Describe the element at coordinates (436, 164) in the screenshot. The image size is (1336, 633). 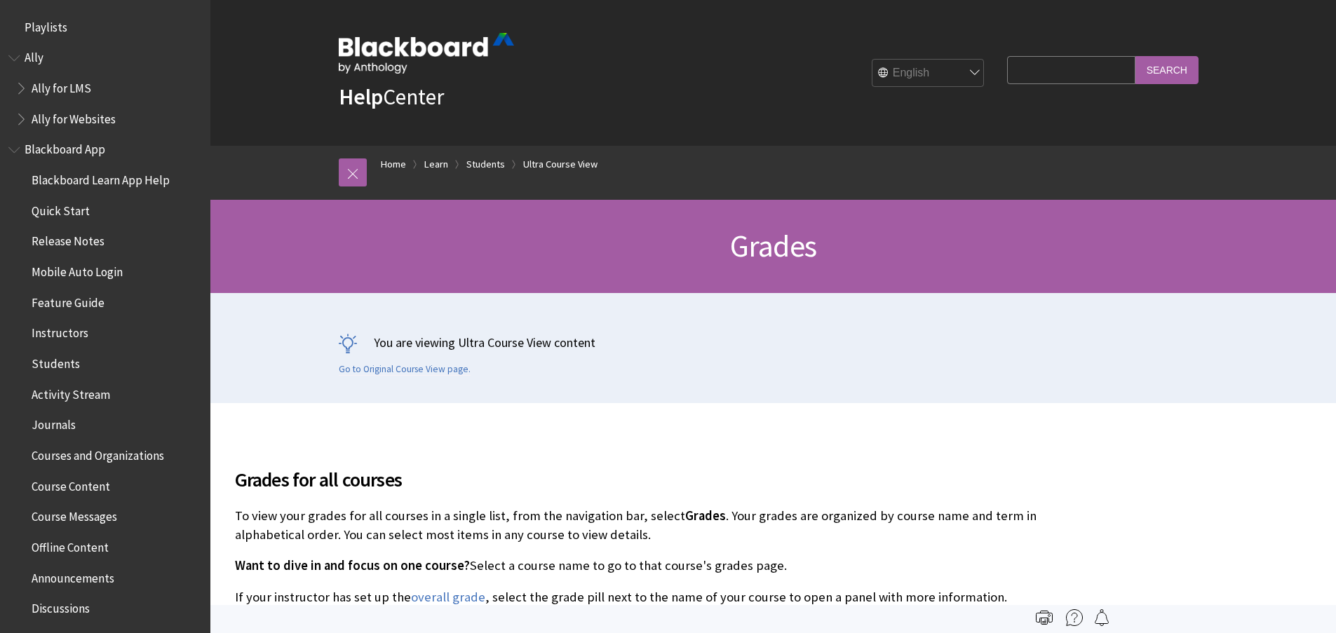
I see `a: Learn` at that location.